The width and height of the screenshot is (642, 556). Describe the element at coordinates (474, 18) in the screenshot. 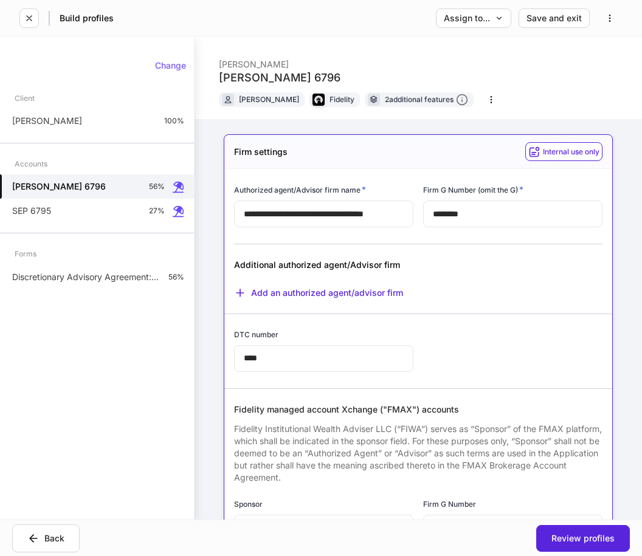

I see `button: Assign to...` at that location.